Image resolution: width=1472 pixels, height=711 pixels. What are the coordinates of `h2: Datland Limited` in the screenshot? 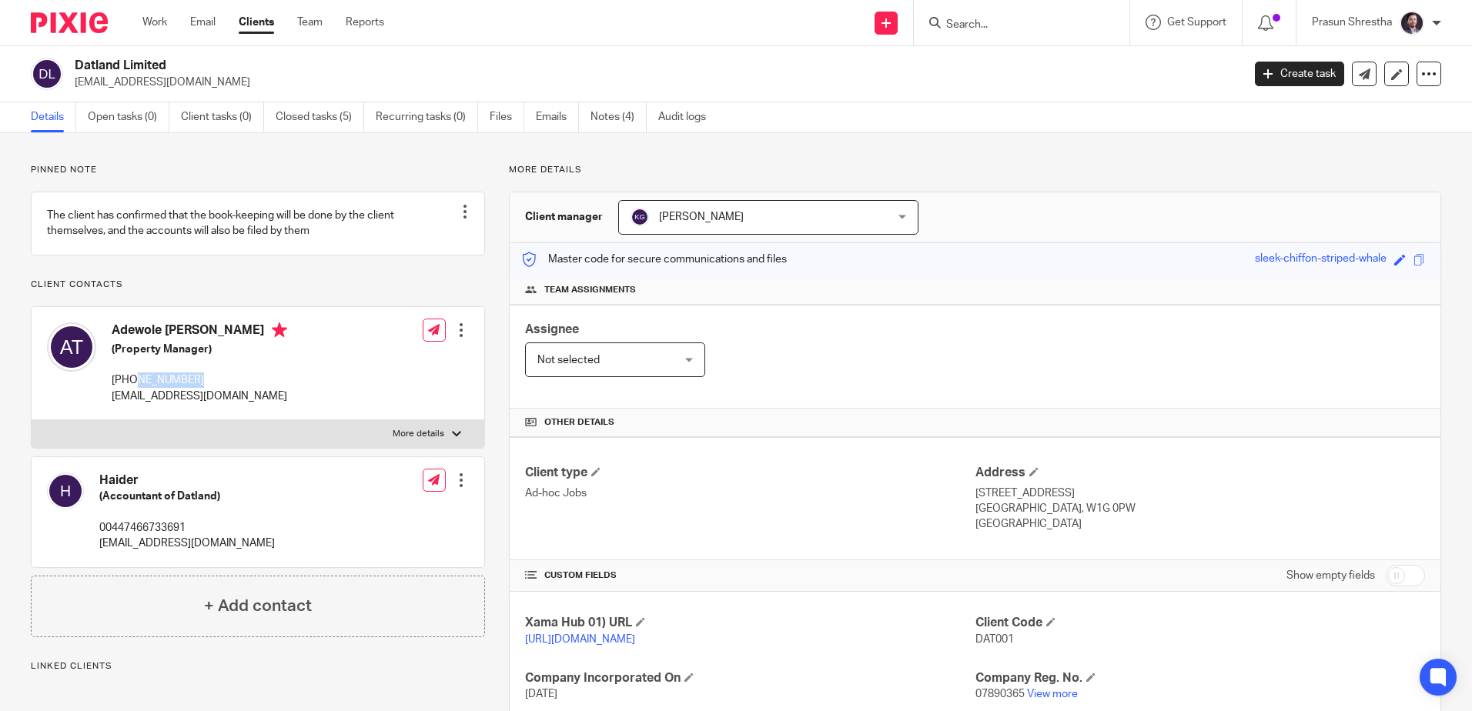 It's located at (537, 65).